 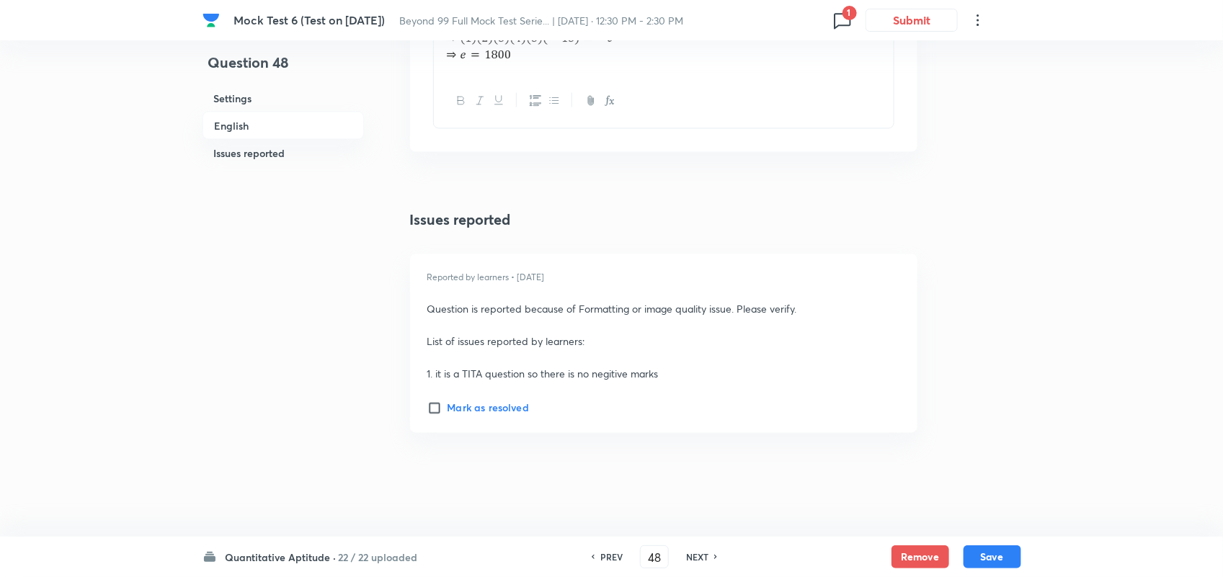 What do you see at coordinates (283, 125) in the screenshot?
I see `h6: English` at bounding box center [283, 125].